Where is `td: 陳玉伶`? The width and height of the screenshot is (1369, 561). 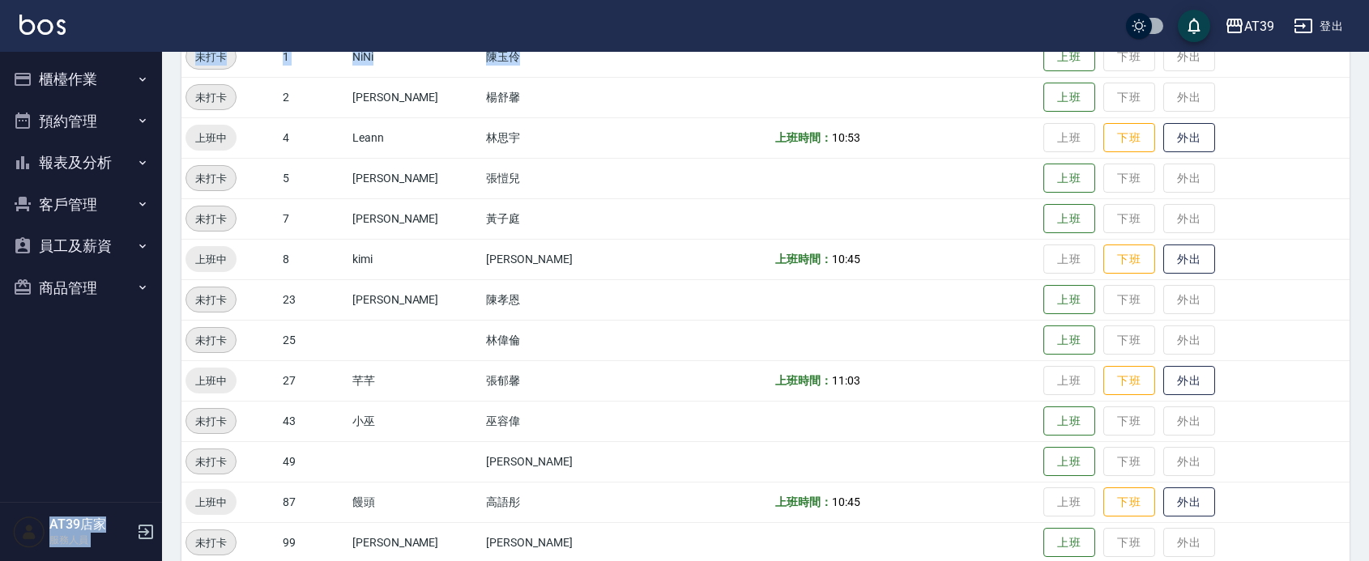
td: 陳玉伶 is located at coordinates (560, 57).